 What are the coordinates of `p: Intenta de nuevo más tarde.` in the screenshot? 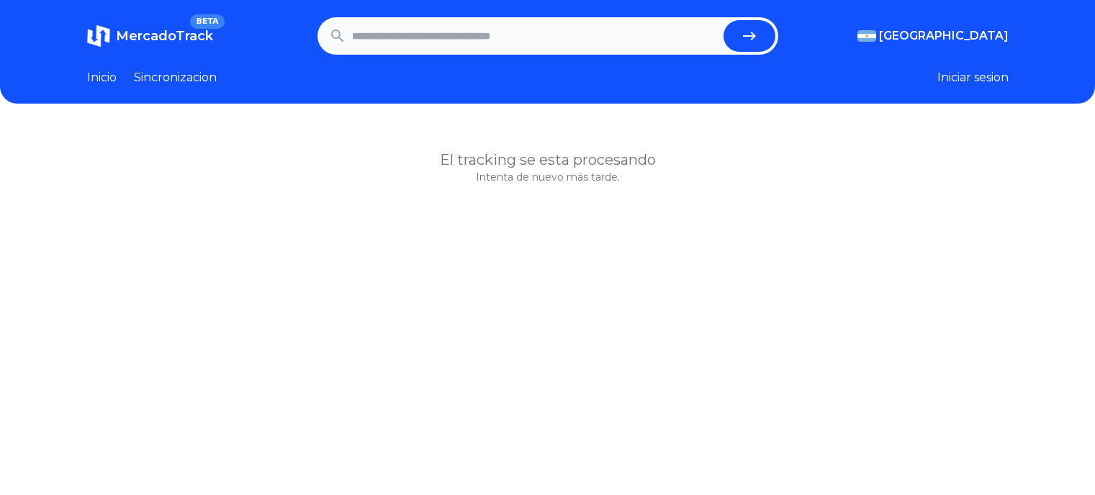 It's located at (548, 177).